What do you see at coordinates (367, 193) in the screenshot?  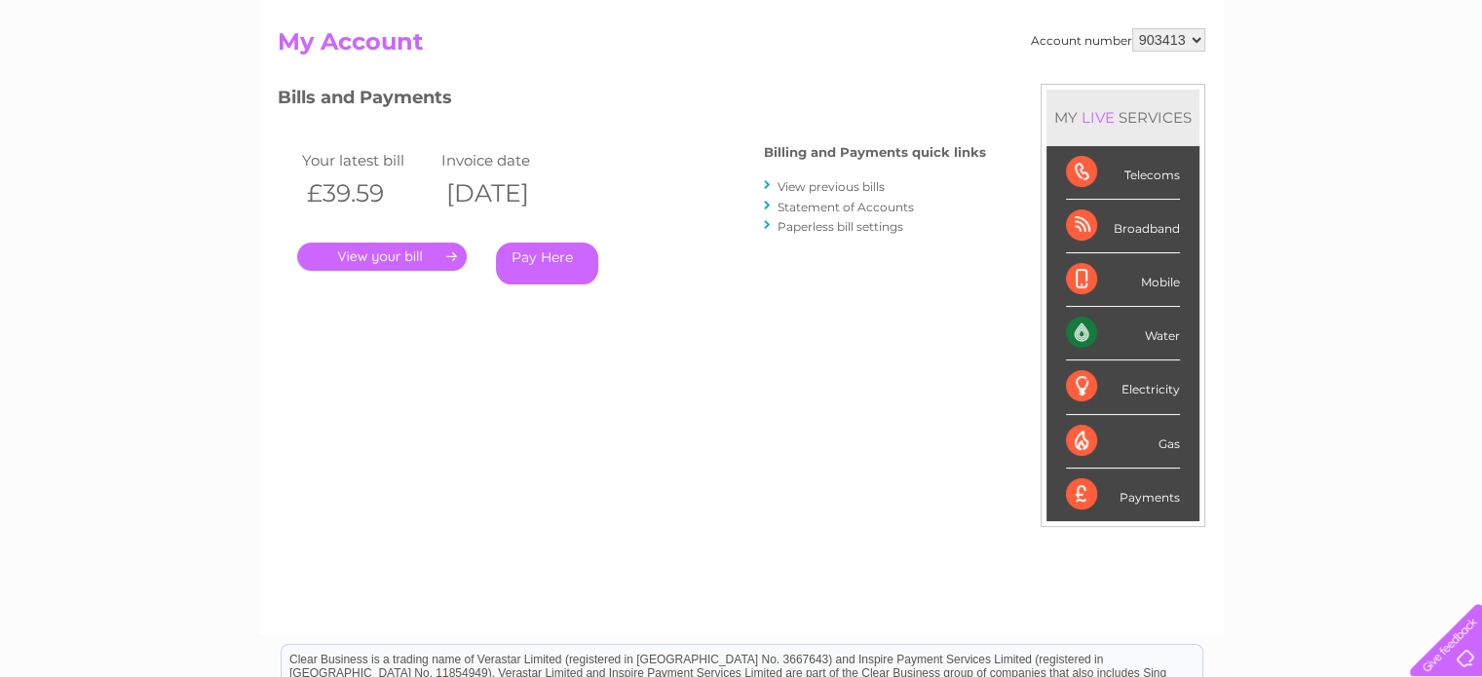 I see `th: £39.59` at bounding box center [367, 193].